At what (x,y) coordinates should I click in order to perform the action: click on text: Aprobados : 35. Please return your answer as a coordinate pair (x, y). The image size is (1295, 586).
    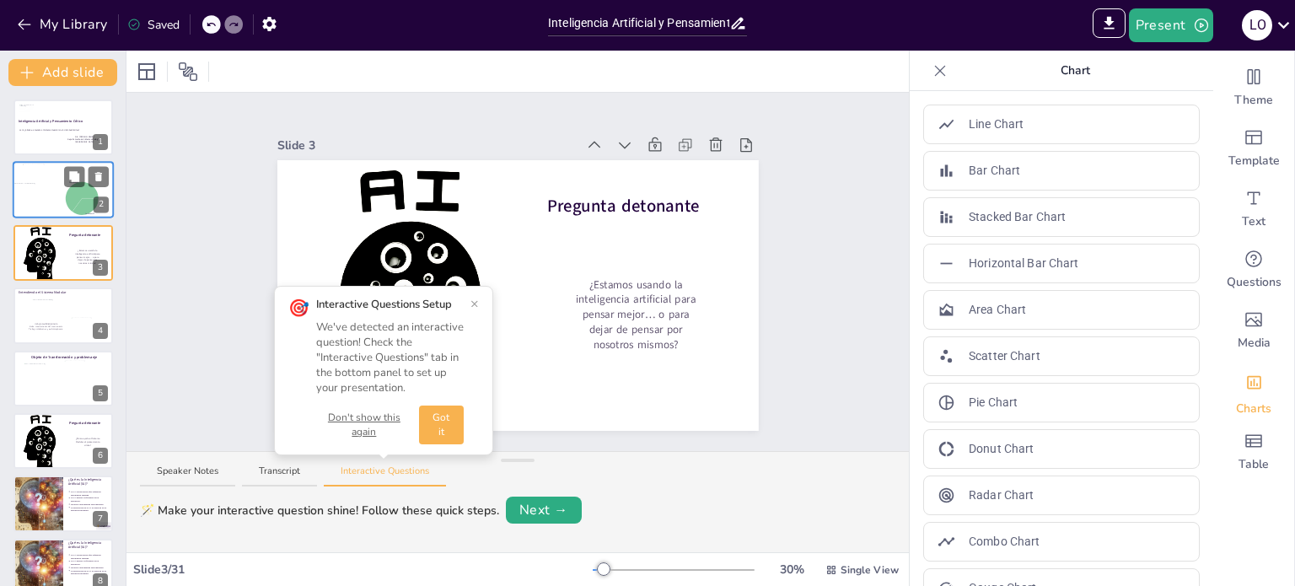
    Looking at the image, I should click on (90, 214).